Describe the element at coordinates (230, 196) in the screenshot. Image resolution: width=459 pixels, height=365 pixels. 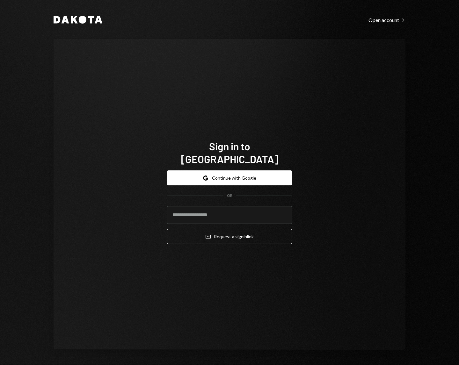
I see `div: OR` at that location.